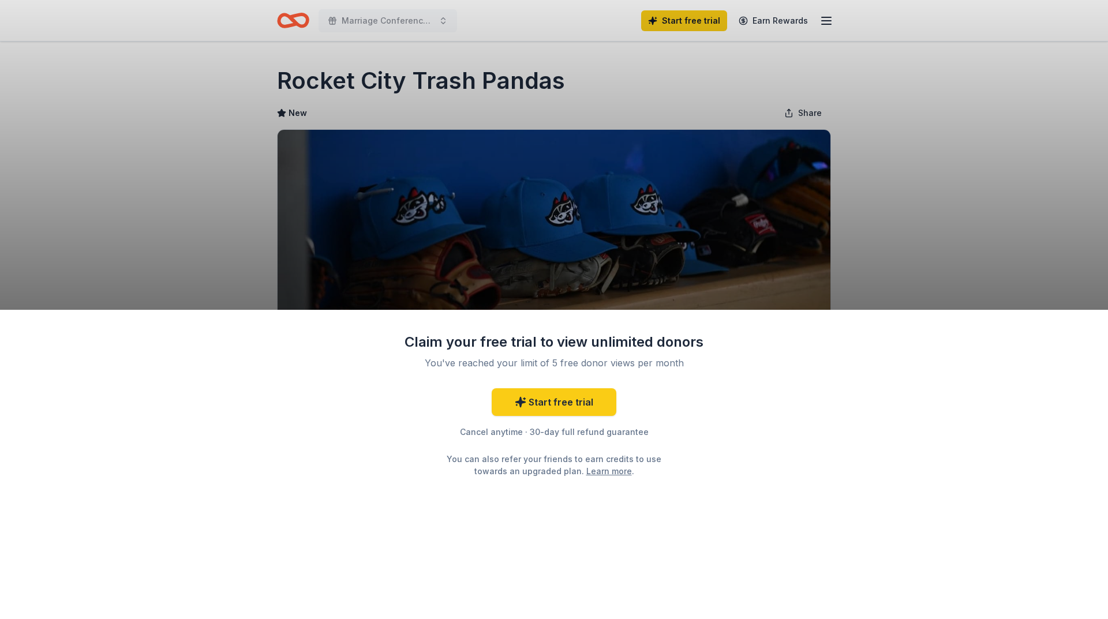  I want to click on a: Start free trial, so click(554, 402).